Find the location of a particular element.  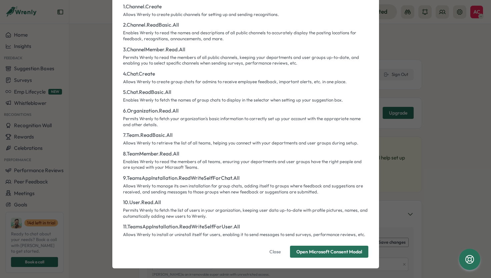

span: 5 . Chat.ReadBasic.All is located at coordinates (147, 92).